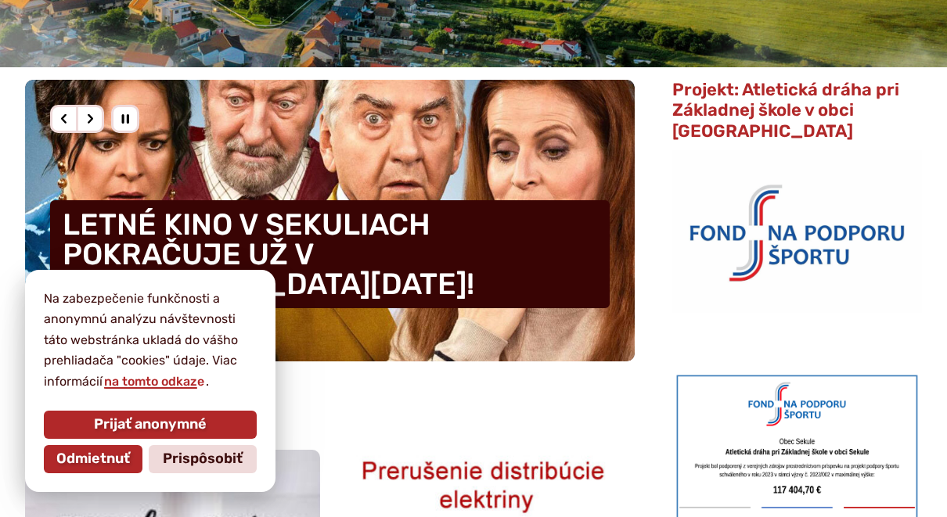 This screenshot has width=947, height=517. What do you see at coordinates (150, 425) in the screenshot?
I see `button: Prijať anonymné` at bounding box center [150, 425].